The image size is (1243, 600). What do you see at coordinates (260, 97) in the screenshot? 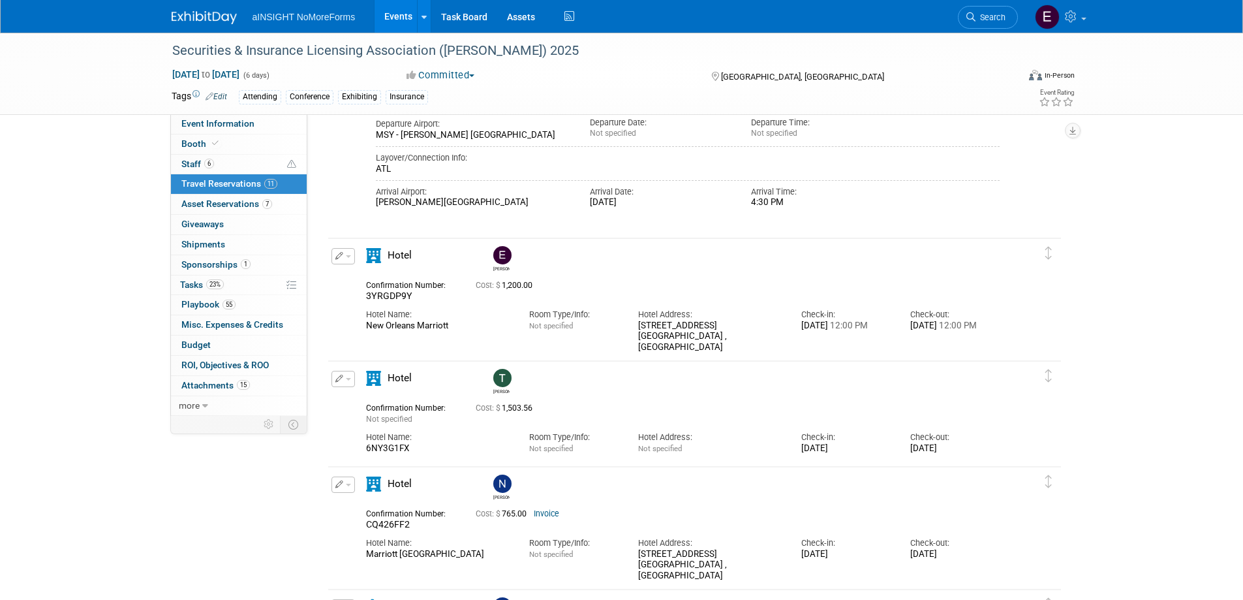
I see `div: Attending` at bounding box center [260, 97].